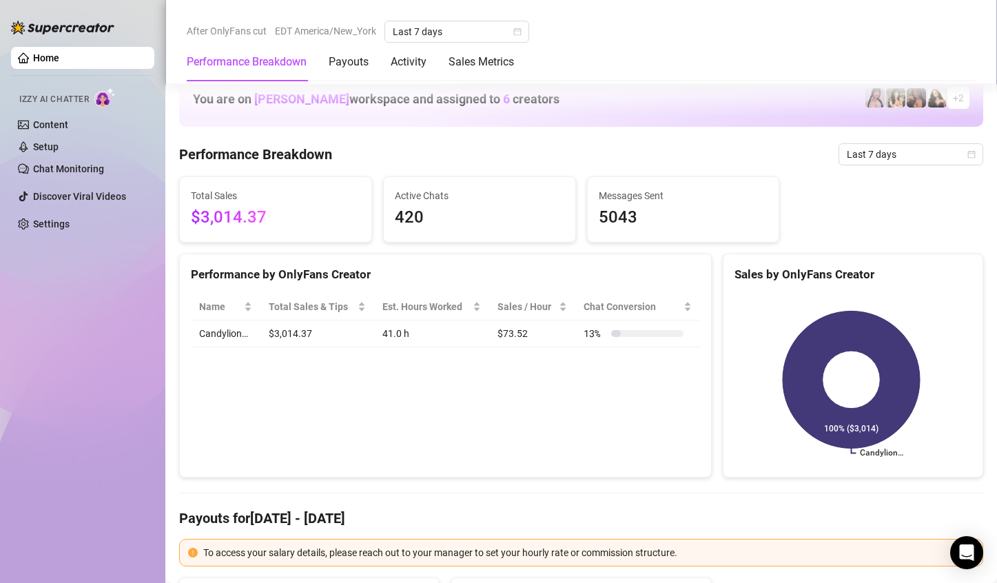 The height and width of the screenshot is (583, 997). What do you see at coordinates (317, 306) in the screenshot?
I see `th: Total Sales & Tips` at bounding box center [317, 306].